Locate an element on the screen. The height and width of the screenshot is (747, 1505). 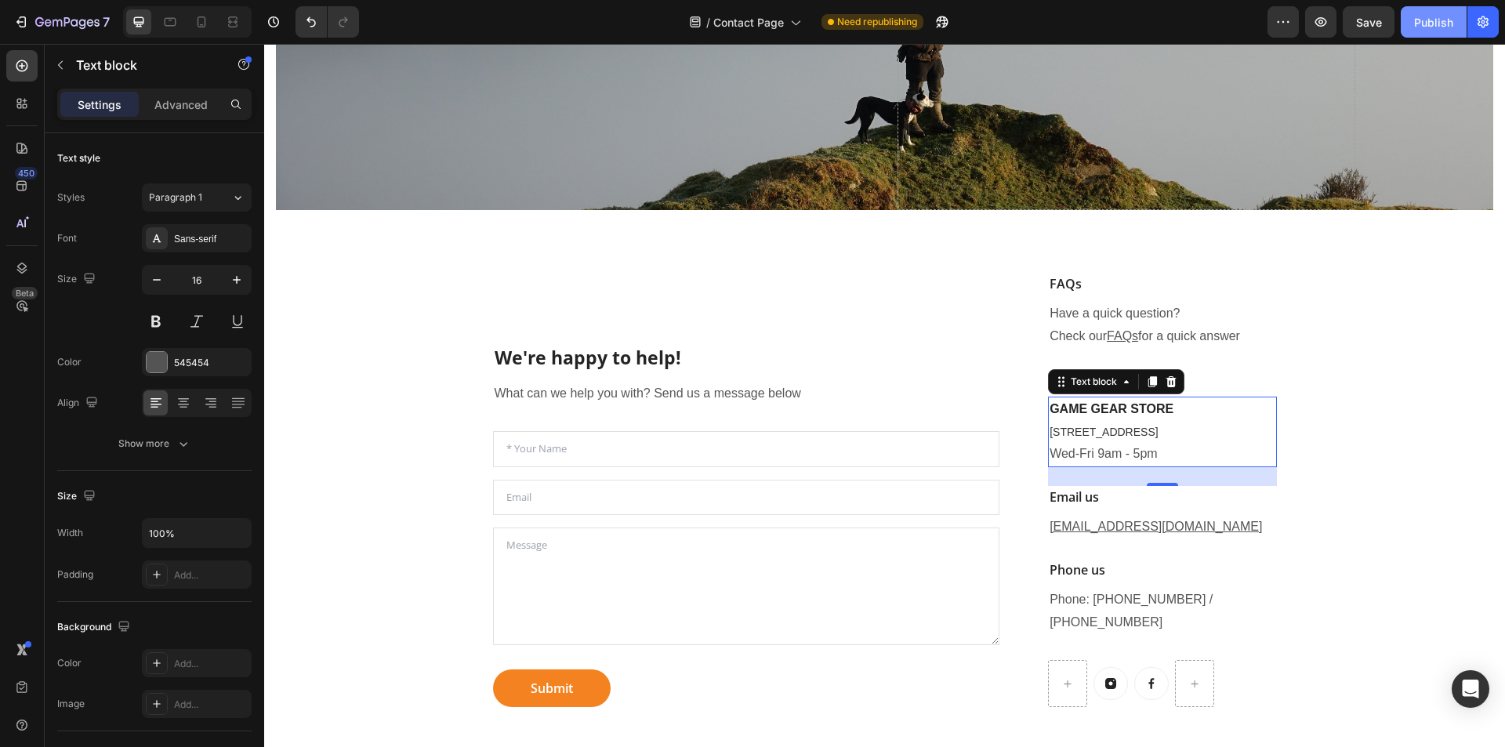
button: Submit is located at coordinates (288, 644).